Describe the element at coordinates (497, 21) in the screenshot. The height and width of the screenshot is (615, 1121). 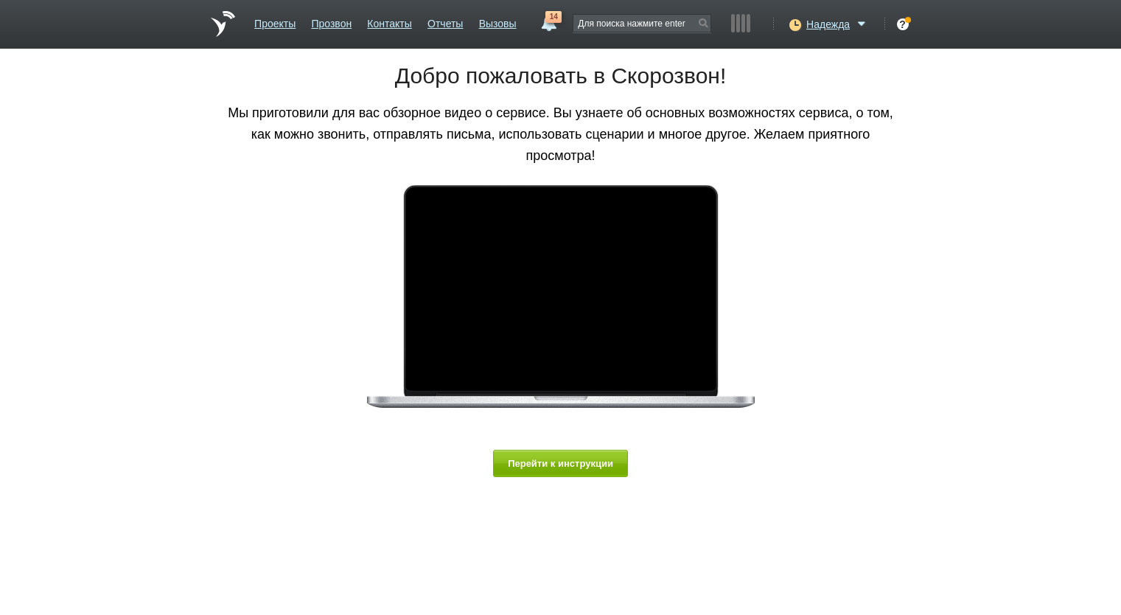
I see `a: Вызовы` at that location.